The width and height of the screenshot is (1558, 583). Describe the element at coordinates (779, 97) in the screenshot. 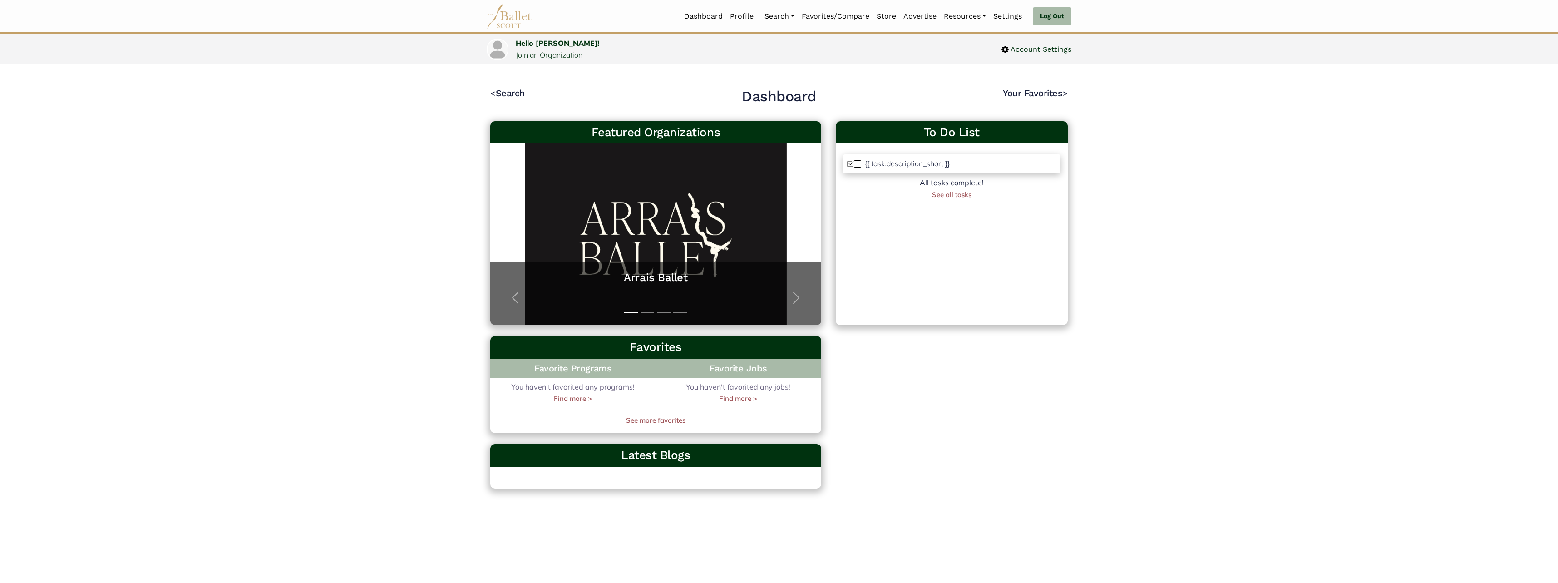

I see `h2: Dashboard` at that location.